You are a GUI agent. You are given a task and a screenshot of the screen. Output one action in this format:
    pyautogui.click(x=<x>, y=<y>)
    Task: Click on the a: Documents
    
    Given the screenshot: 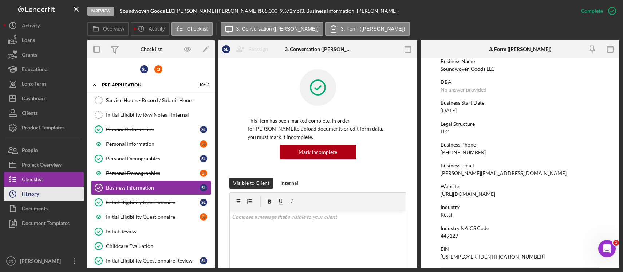 What is the action you would take?
    pyautogui.click(x=44, y=208)
    